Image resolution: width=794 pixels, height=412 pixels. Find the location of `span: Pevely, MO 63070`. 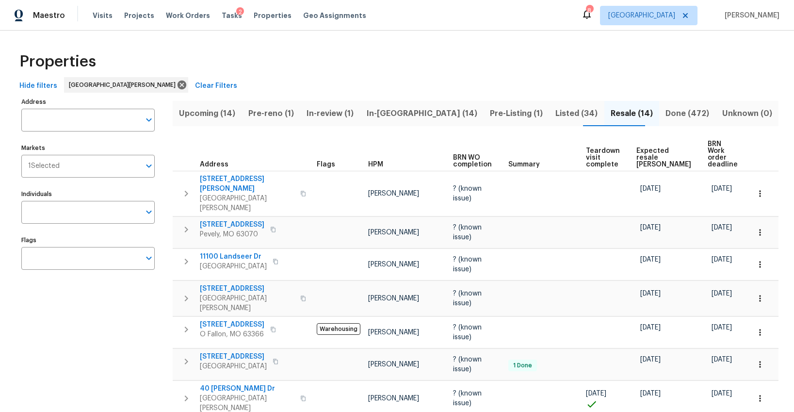

span: Pevely, MO 63070 is located at coordinates (232, 234).